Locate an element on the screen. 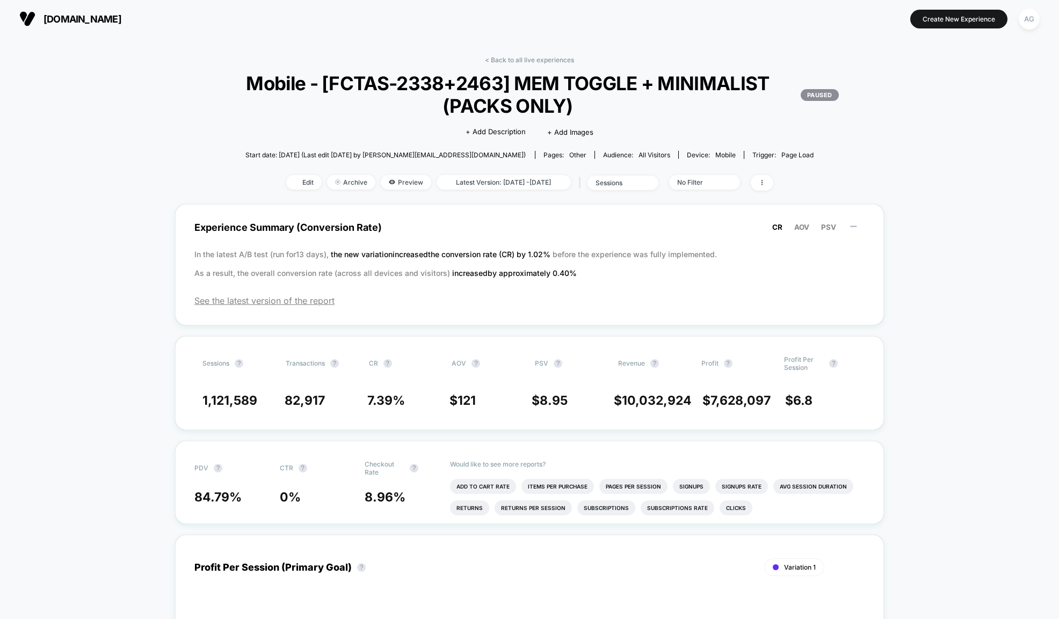  span: 8.96 % is located at coordinates (385, 497).